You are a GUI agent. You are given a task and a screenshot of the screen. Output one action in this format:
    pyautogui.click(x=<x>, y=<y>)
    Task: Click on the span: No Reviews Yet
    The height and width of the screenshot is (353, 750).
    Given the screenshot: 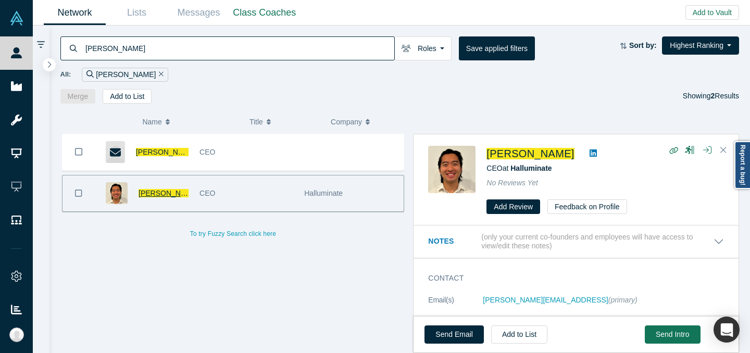 What is the action you would take?
    pyautogui.click(x=512, y=183)
    